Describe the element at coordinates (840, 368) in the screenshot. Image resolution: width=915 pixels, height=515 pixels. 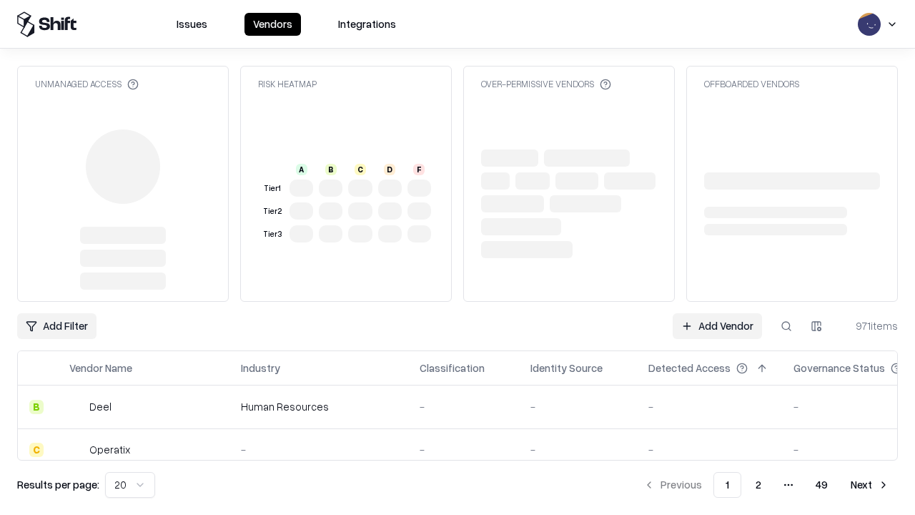
I see `div: Governance Status` at that location.